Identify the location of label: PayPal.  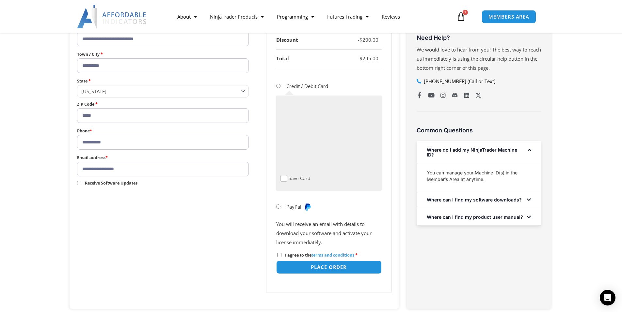
(299, 207).